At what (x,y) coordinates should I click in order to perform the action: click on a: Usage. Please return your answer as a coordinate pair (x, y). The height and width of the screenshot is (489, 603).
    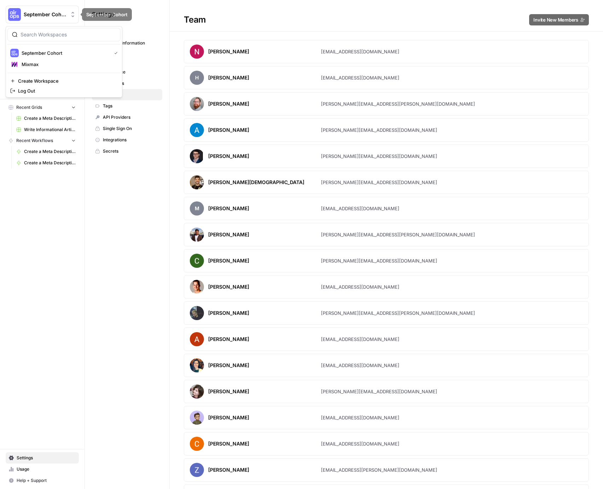
    Looking at the image, I should click on (42, 470).